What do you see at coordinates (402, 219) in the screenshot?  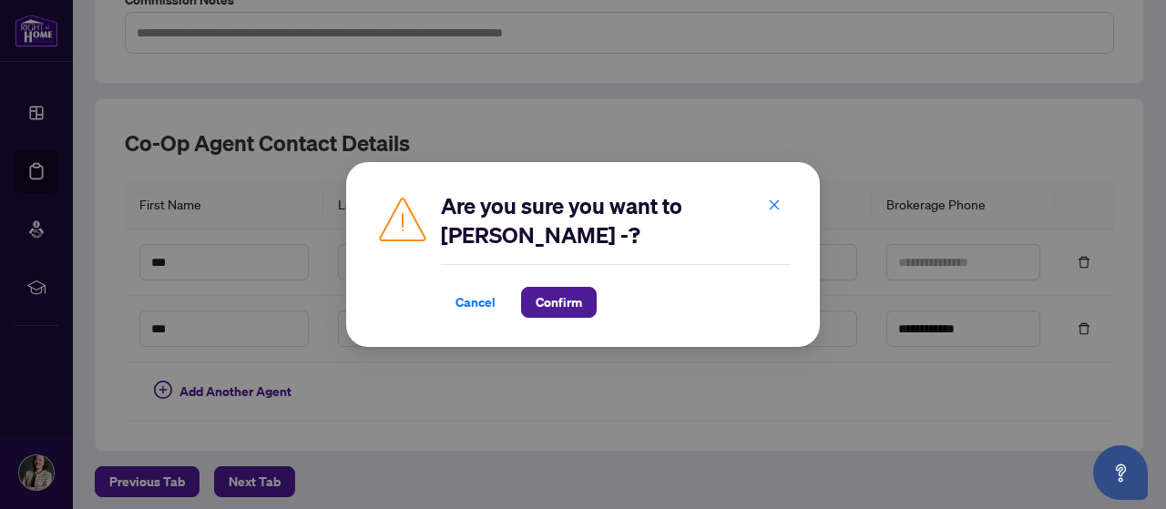 I see `img: Caution Icon` at bounding box center [402, 219].